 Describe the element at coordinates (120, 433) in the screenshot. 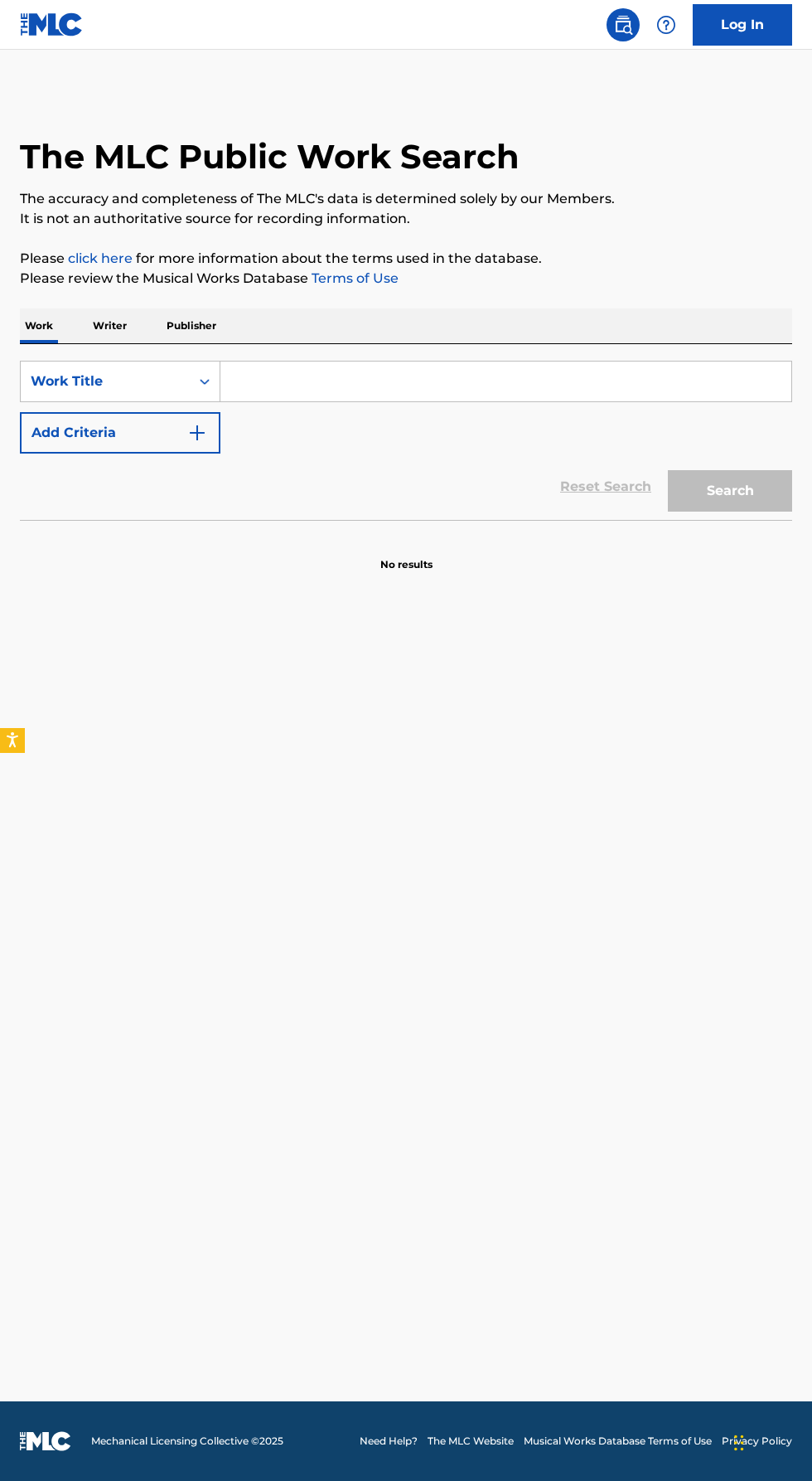

I see `button: Add Criteria` at that location.